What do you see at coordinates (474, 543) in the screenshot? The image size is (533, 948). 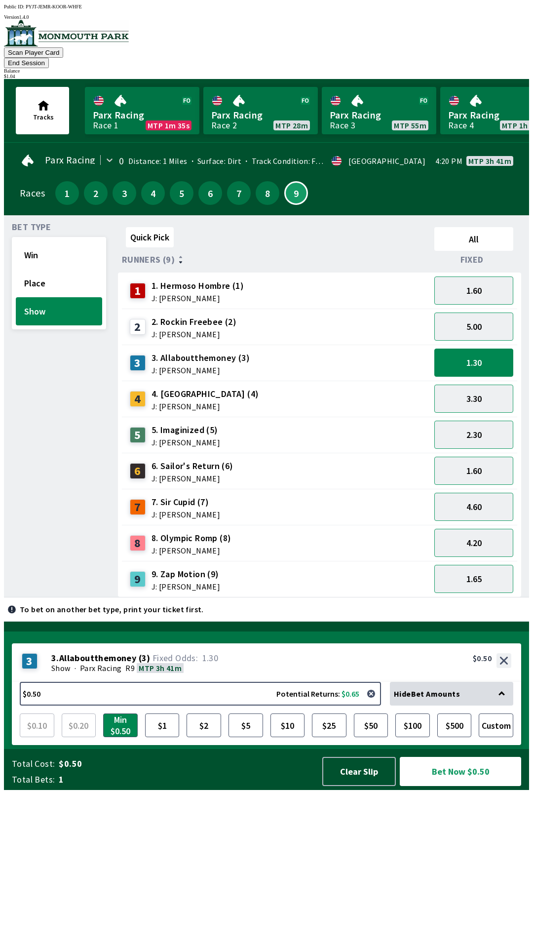 I see `button: 4.20` at bounding box center [474, 543].